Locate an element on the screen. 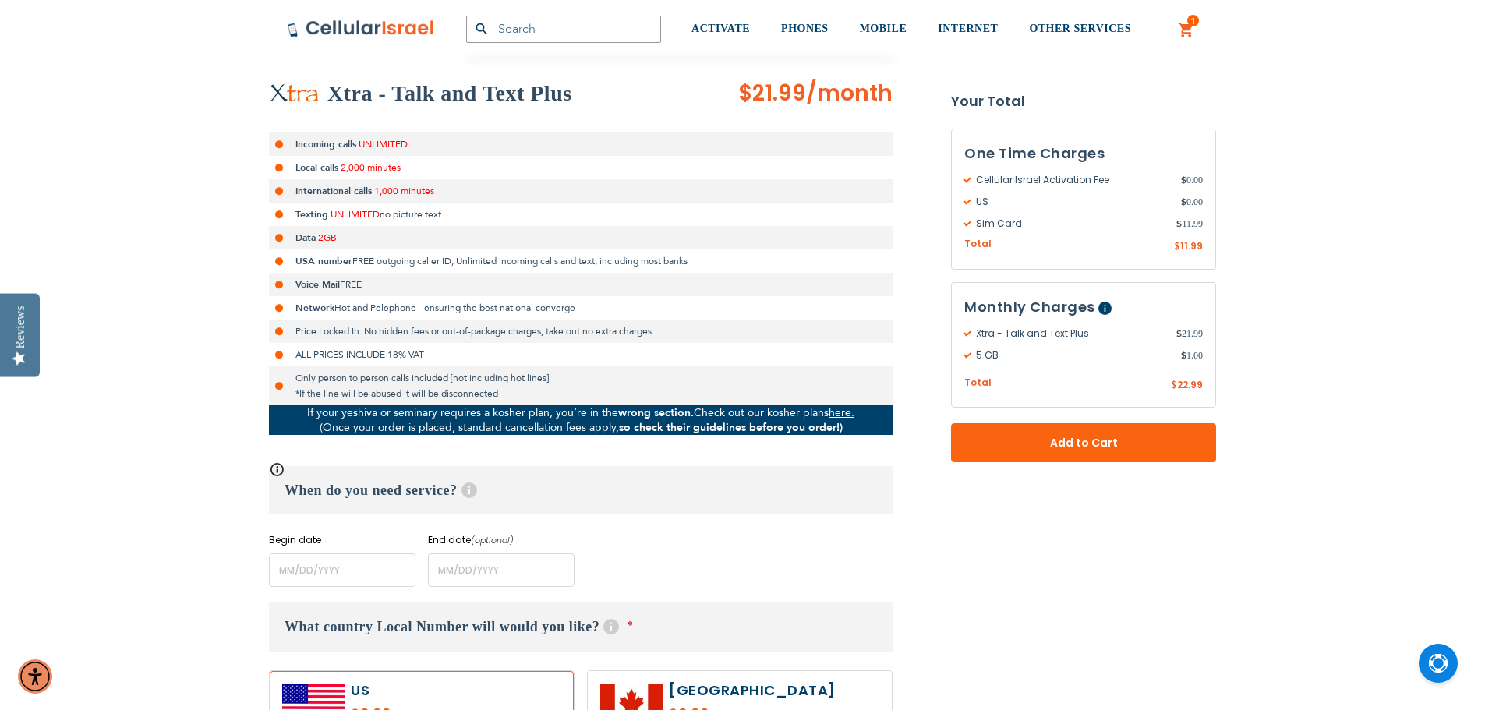  label: Begin date is located at coordinates (342, 540).